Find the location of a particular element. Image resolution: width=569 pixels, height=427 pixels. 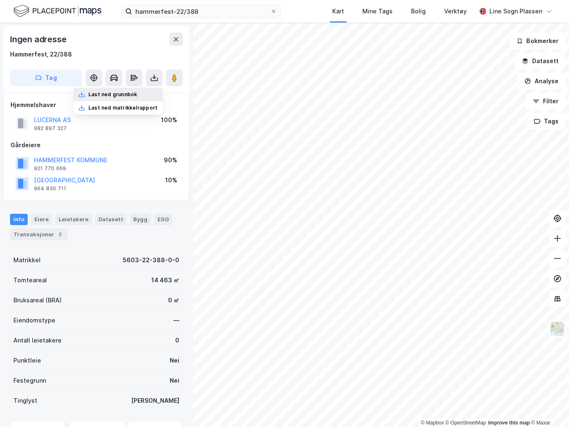

div: Last ned grunnbok is located at coordinates (113, 95).